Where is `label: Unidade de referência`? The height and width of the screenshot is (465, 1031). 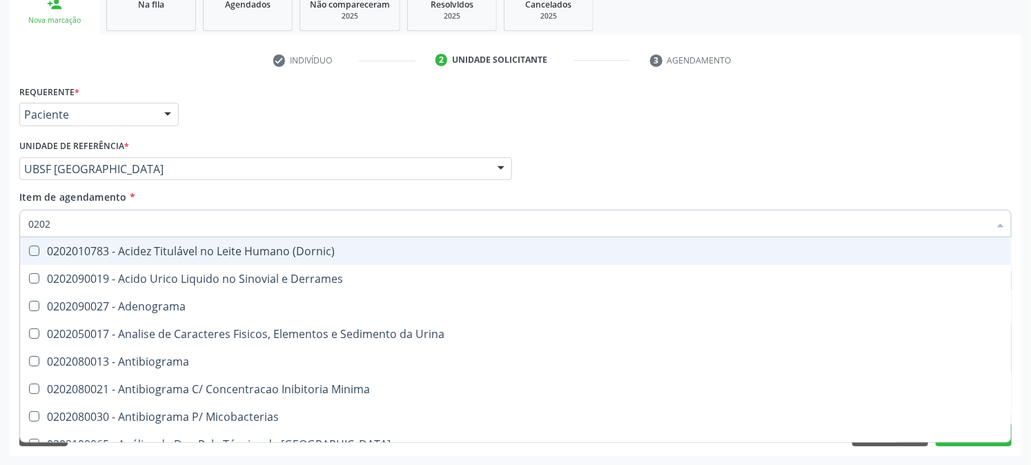
label: Unidade de referência is located at coordinates (74, 146).